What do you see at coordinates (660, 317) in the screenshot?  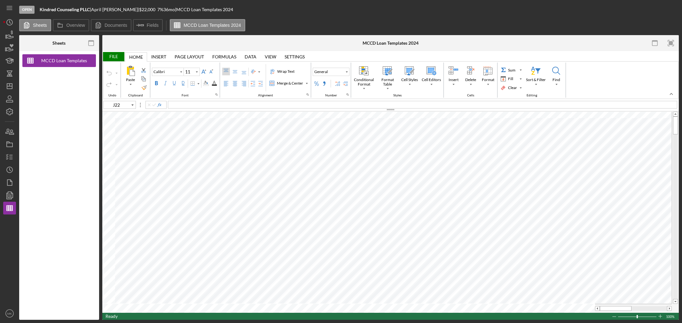 I see `div: Zoom In` at bounding box center [660, 317].